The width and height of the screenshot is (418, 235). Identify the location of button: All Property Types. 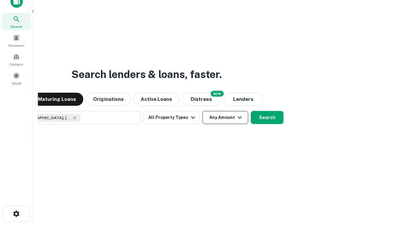
(172, 118).